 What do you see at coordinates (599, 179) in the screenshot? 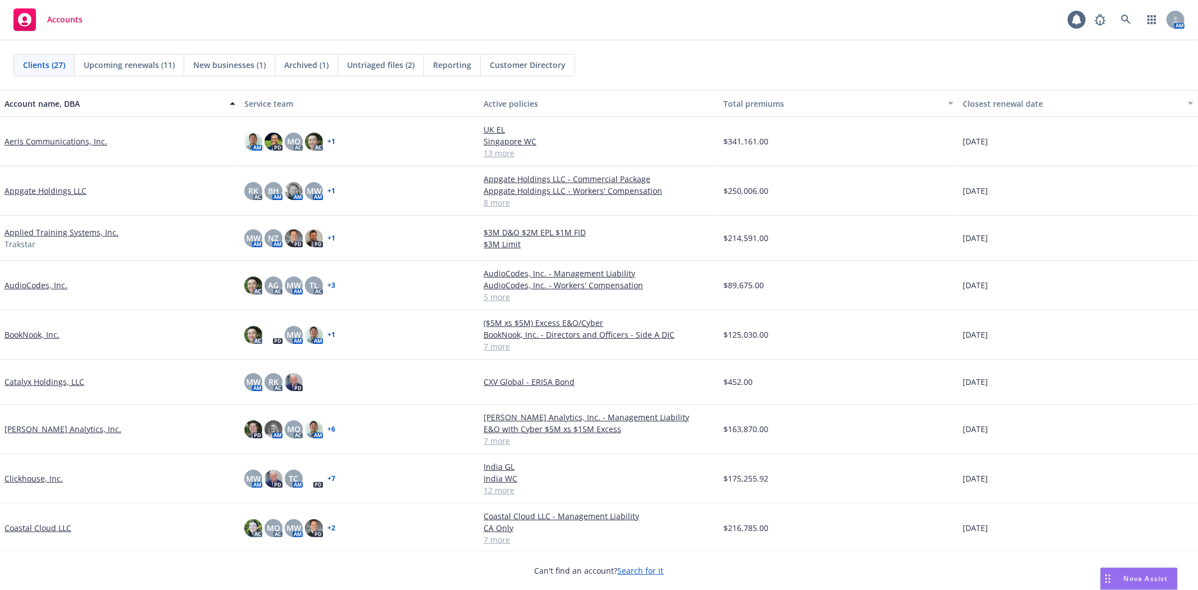
I see `a: Appgate Holdings LLC - Commercial Package` at bounding box center [599, 179].